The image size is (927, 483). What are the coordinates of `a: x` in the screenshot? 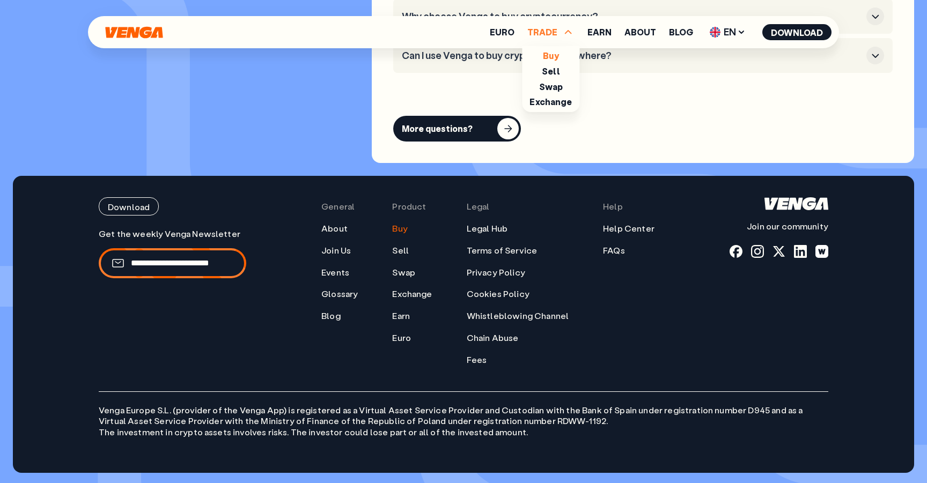 It's located at (779, 252).